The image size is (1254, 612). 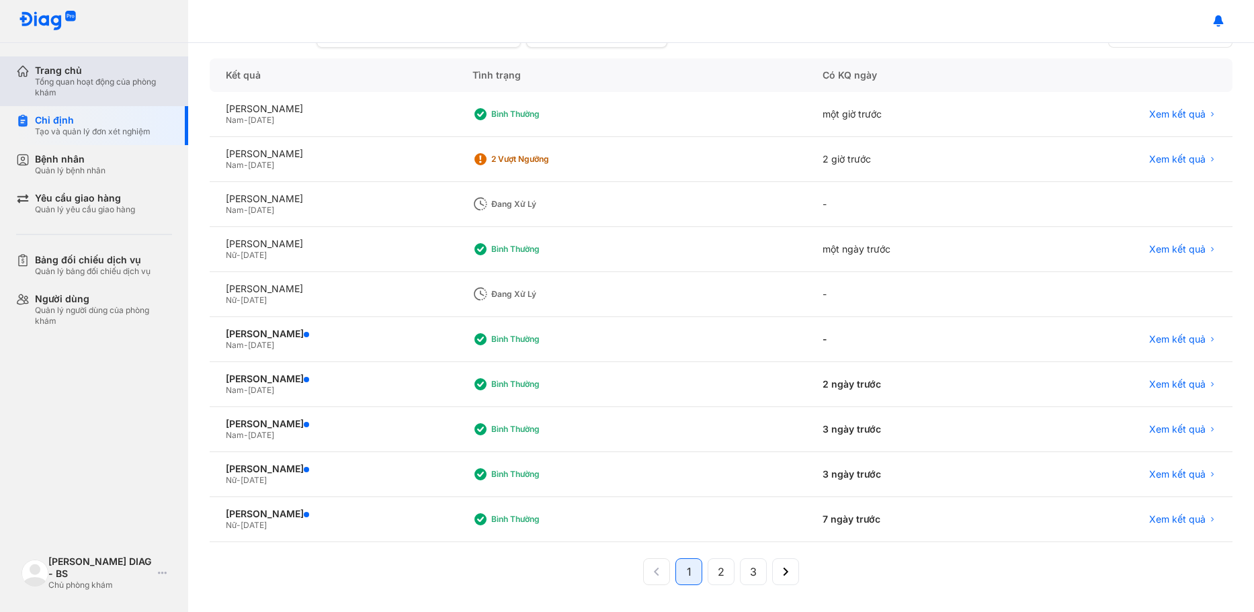 I want to click on div: Bệnh nhân, so click(x=70, y=159).